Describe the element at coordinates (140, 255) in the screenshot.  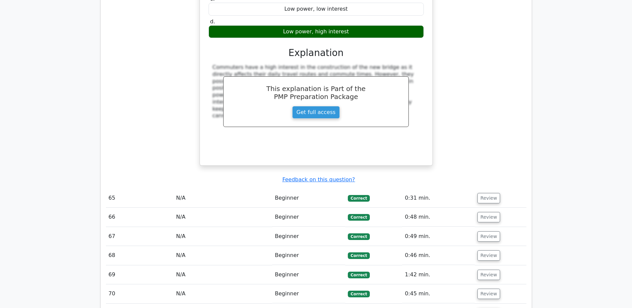
I see `td: 68` at that location.